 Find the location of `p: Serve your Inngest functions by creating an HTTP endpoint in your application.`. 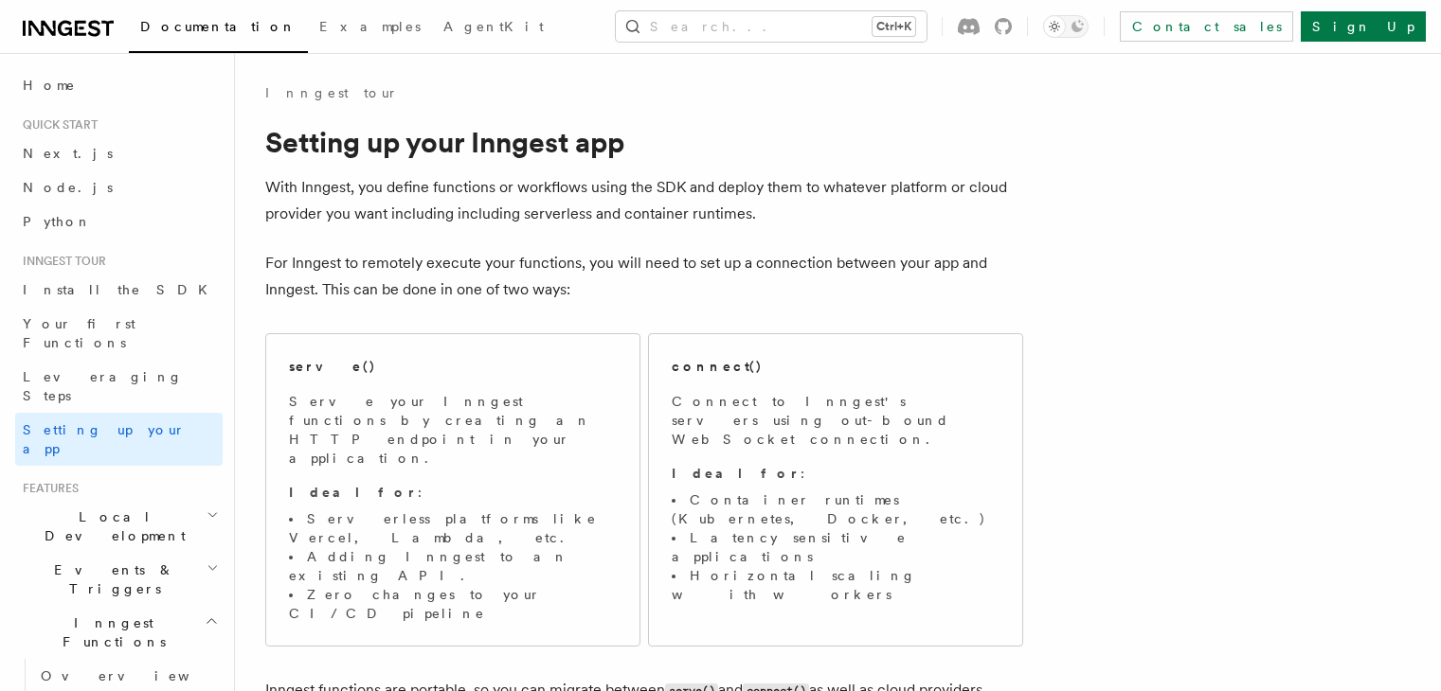

p: Serve your Inngest functions by creating an HTTP endpoint in your application. is located at coordinates (453, 430).